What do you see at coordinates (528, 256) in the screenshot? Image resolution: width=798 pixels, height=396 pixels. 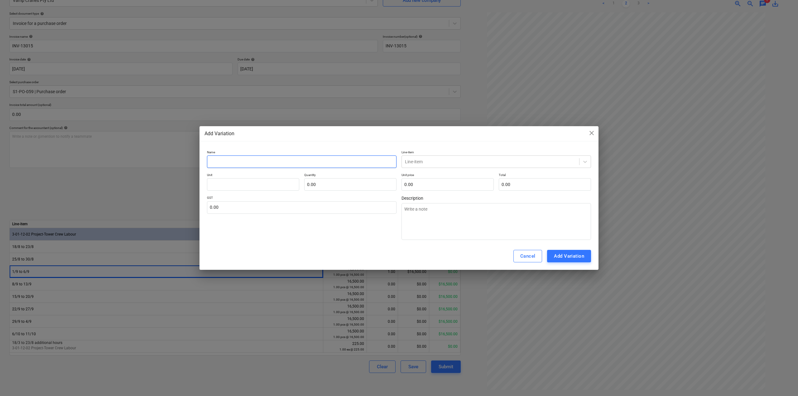 I see `div: Cancel` at bounding box center [528, 256].